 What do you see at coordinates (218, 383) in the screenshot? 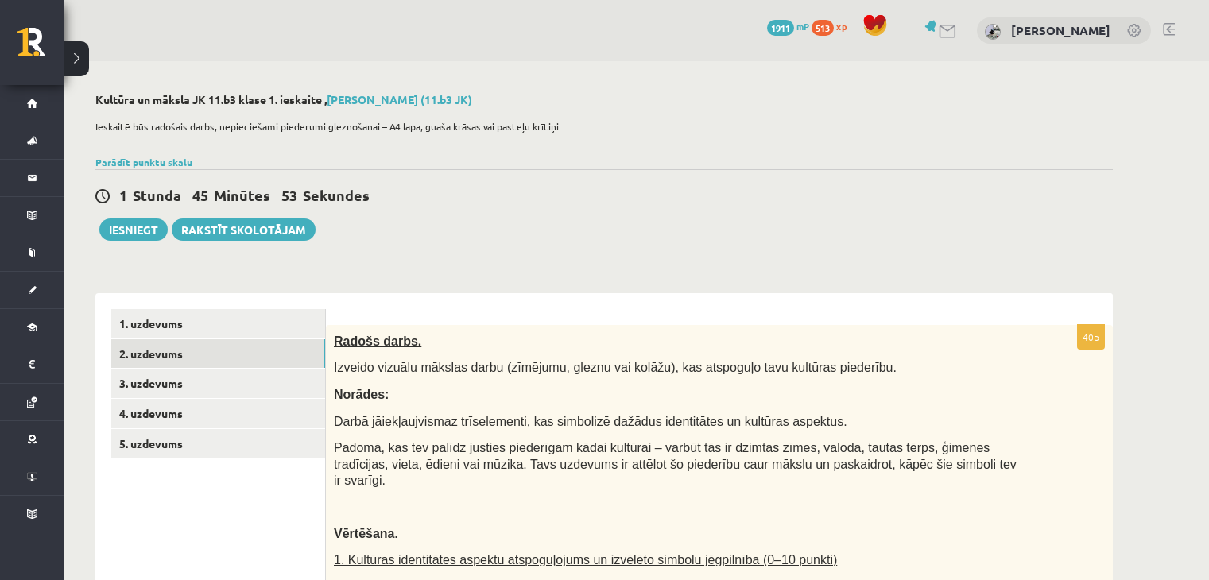
I see `a: 3. uzdevums` at bounding box center [218, 383].